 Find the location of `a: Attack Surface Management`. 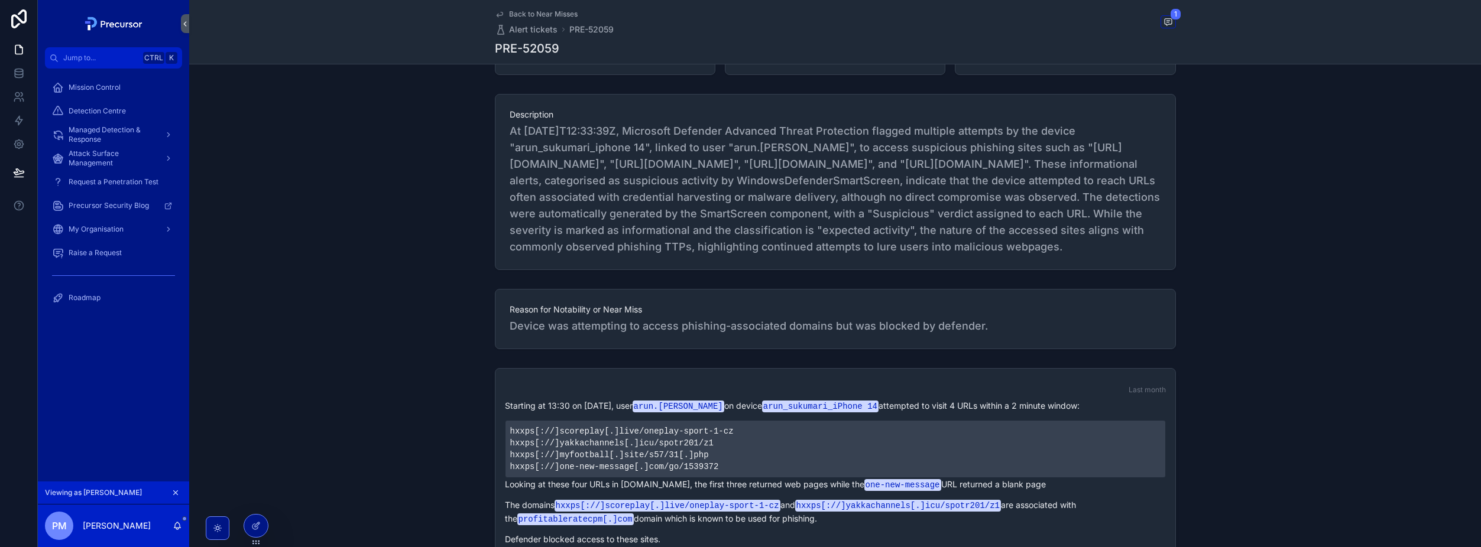

a: Attack Surface Management is located at coordinates (113, 158).